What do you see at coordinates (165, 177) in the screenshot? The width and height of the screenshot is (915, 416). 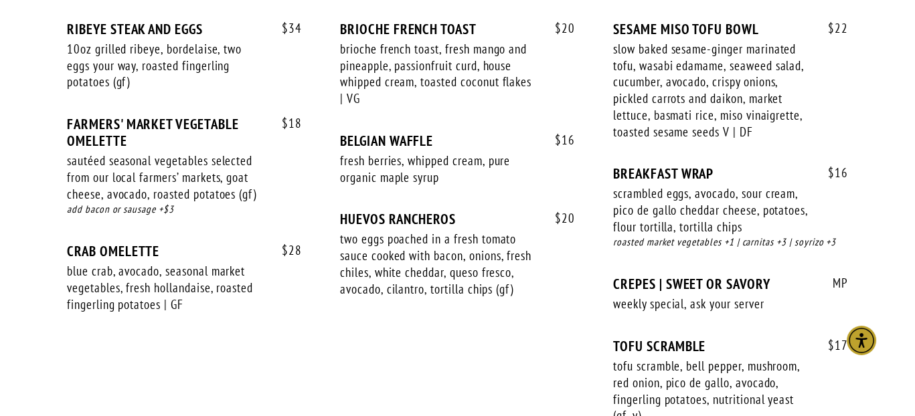 I see `div: sautéed seasonal vegetables selected from our local farmers’ markets, goat cheese, avocado, roast...` at bounding box center [165, 177].